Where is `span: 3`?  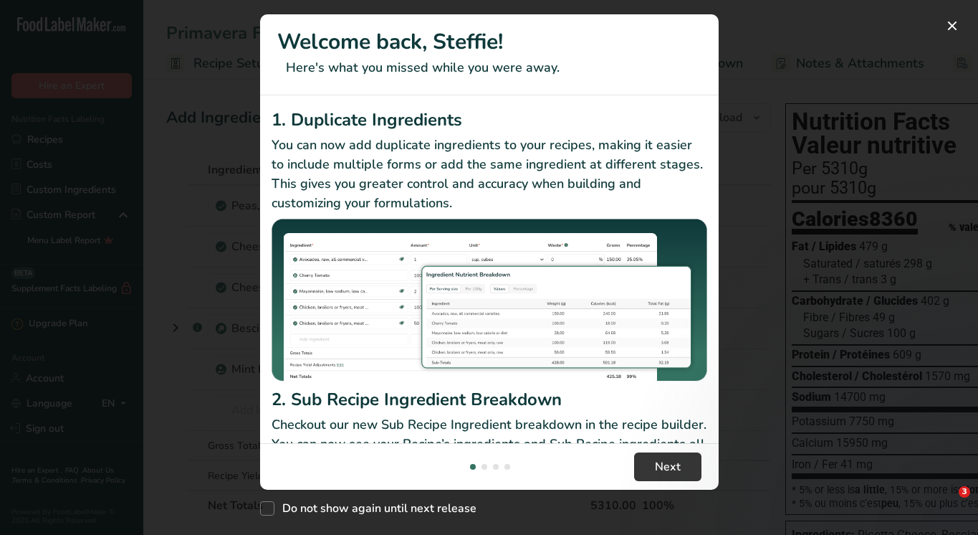
span: 3 is located at coordinates (965, 492).